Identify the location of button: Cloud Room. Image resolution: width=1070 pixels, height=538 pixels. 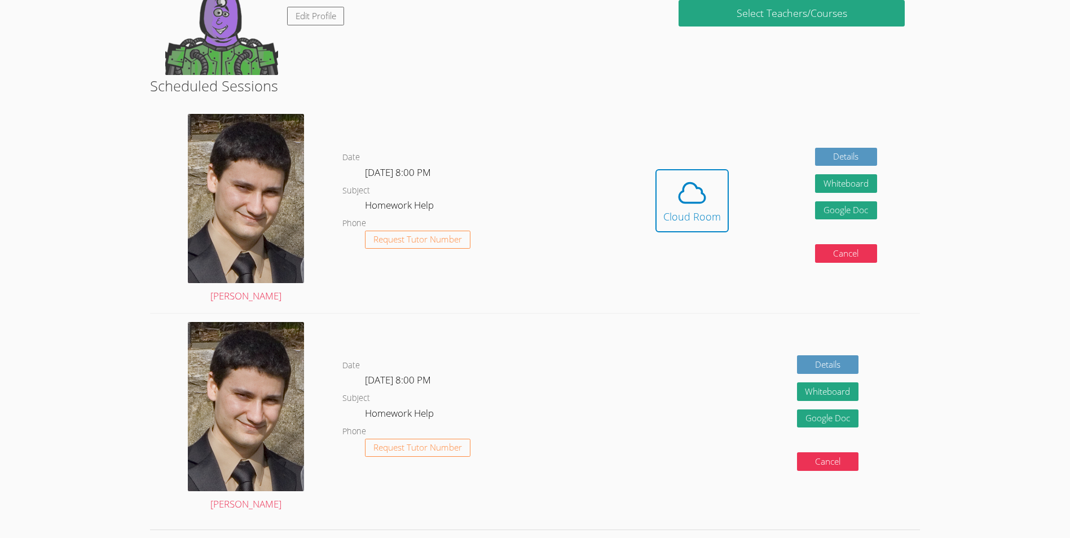
(692, 201).